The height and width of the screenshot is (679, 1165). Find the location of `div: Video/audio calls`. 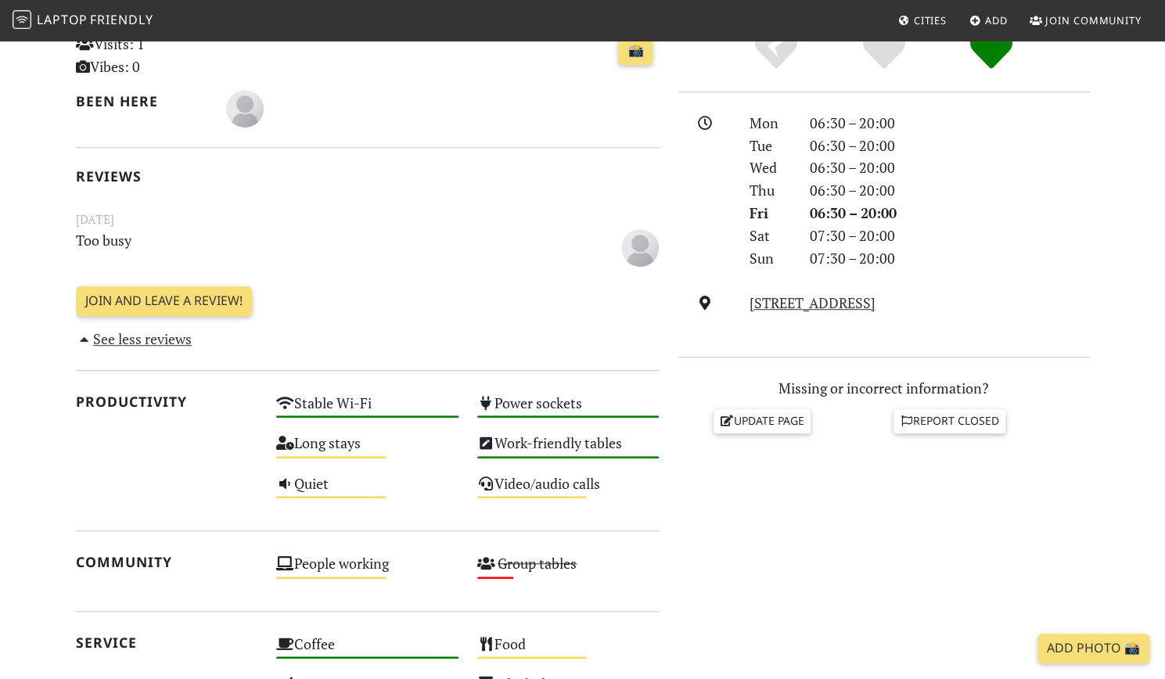

div: Video/audio calls is located at coordinates (568, 491).